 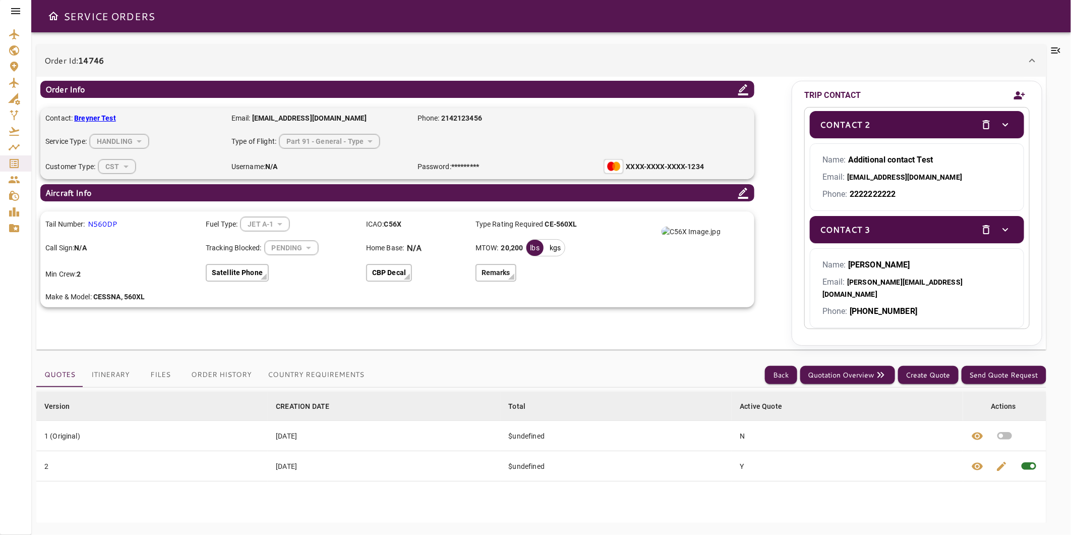 What do you see at coordinates (393, 224) in the screenshot?
I see `b: C56X` at bounding box center [393, 224].